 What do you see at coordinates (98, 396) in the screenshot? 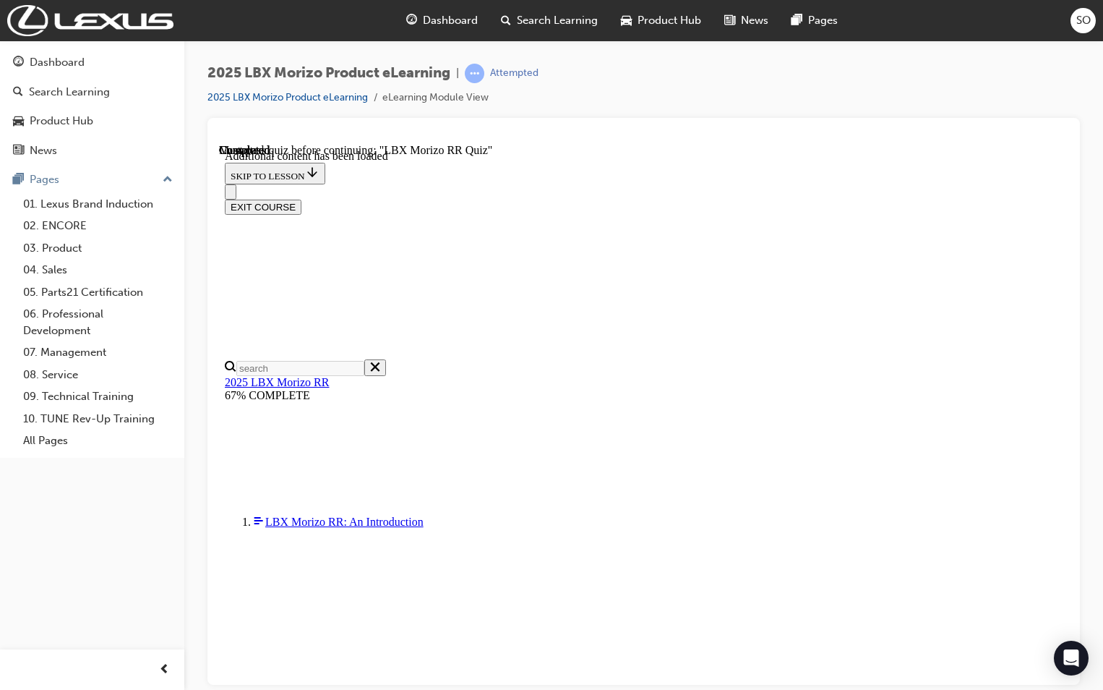
I see `a: 09. Technical Training` at bounding box center [98, 396].